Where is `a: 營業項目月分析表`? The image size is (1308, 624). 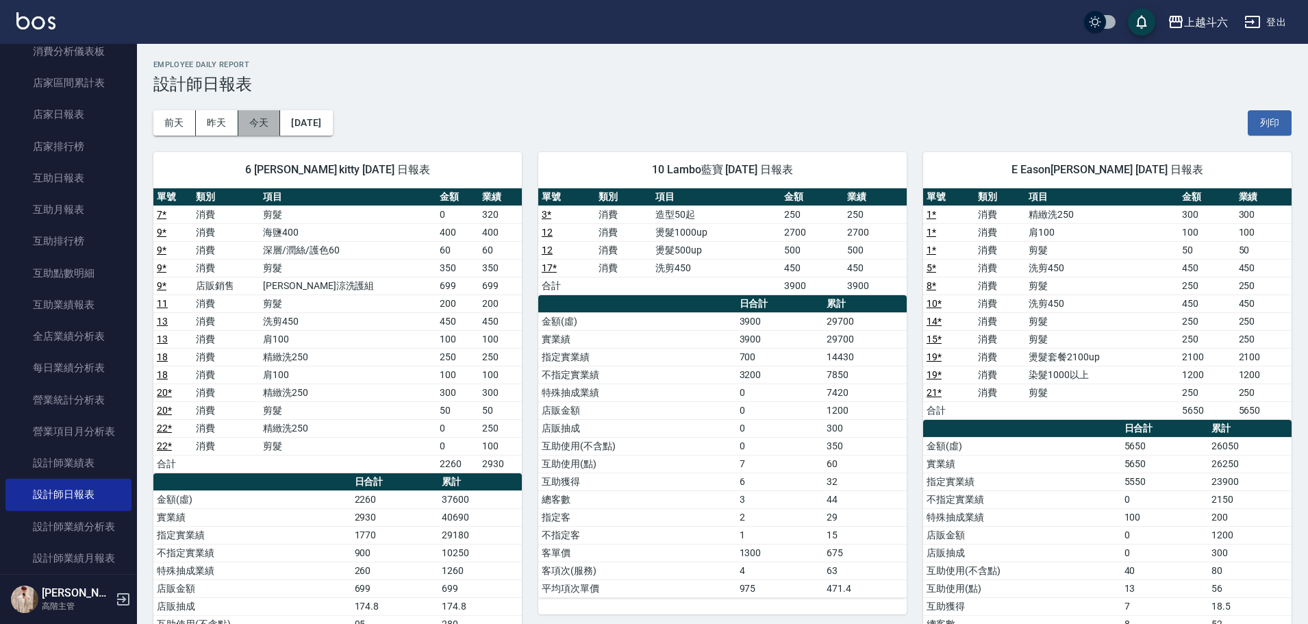
a: 營業項目月分析表 is located at coordinates (68, 431).